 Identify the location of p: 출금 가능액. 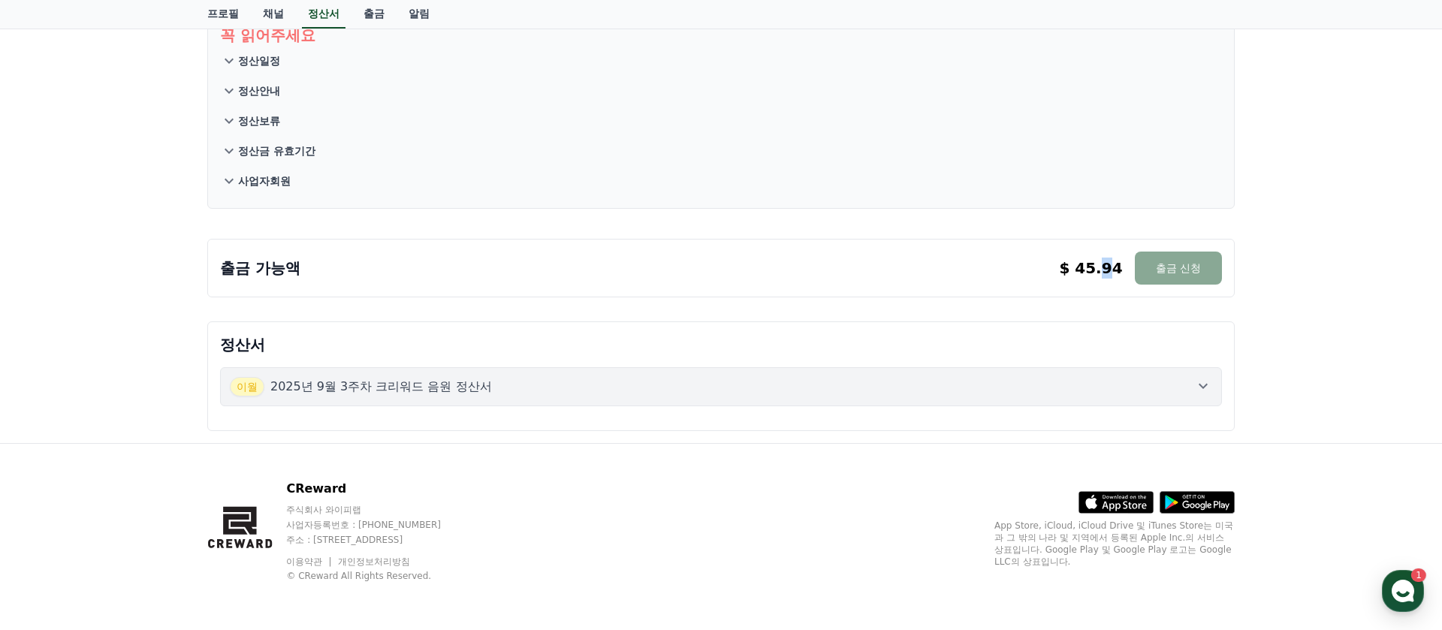
(260, 268).